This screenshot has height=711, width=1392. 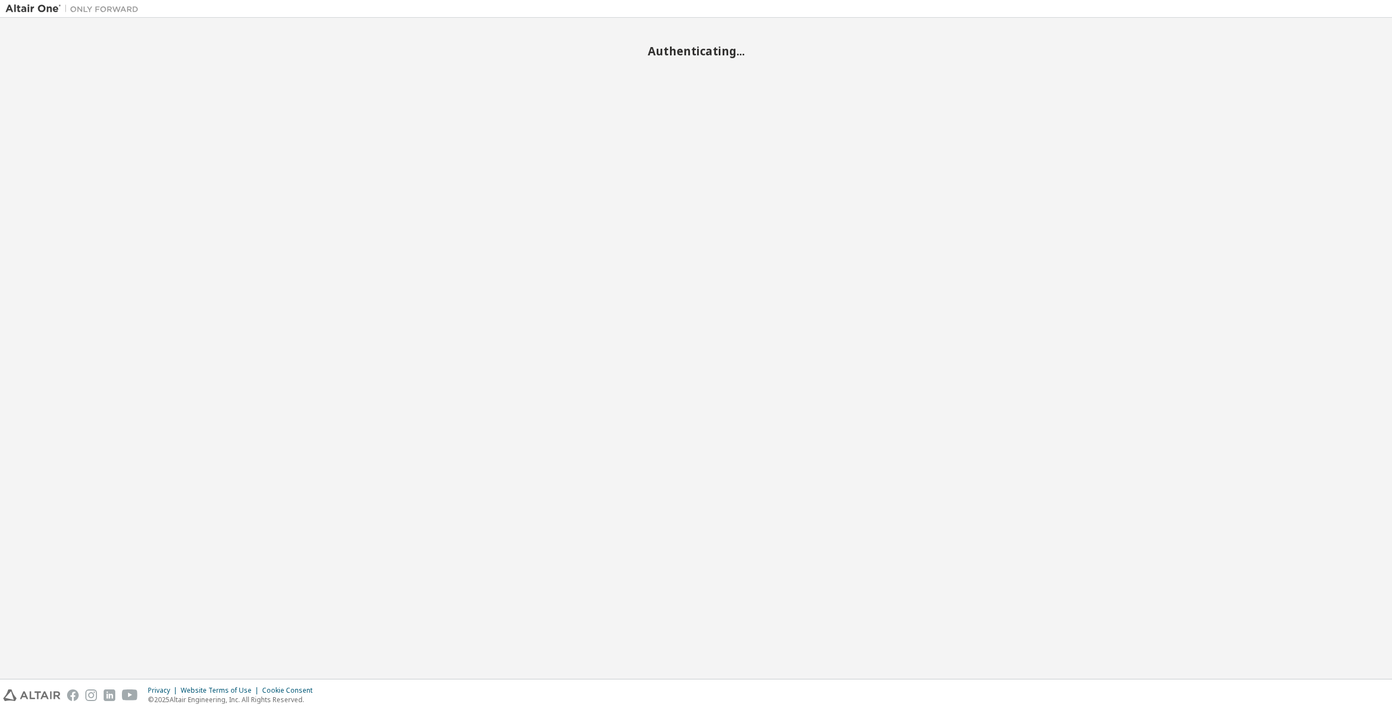 I want to click on img: instagram.svg, so click(x=91, y=695).